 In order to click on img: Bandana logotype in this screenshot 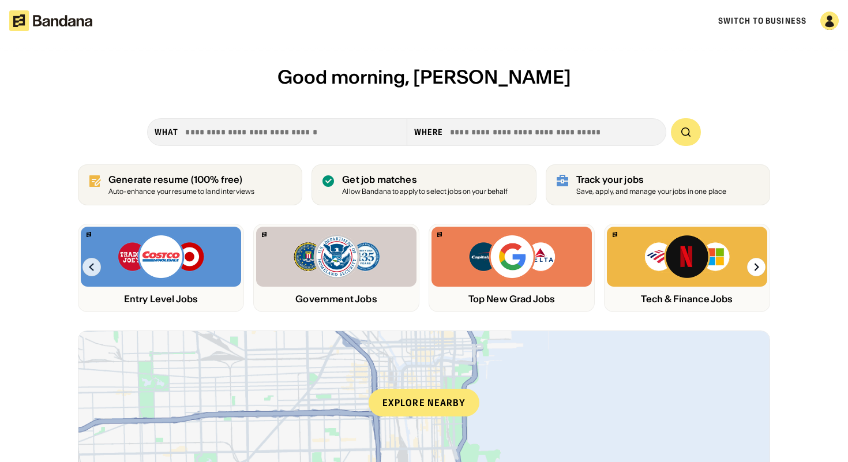, I will do `click(51, 21)`.